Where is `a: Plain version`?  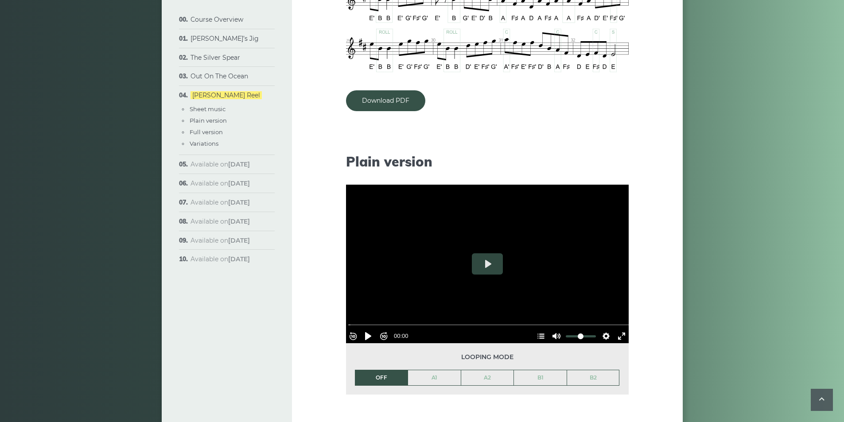
a: Plain version is located at coordinates (208, 121).